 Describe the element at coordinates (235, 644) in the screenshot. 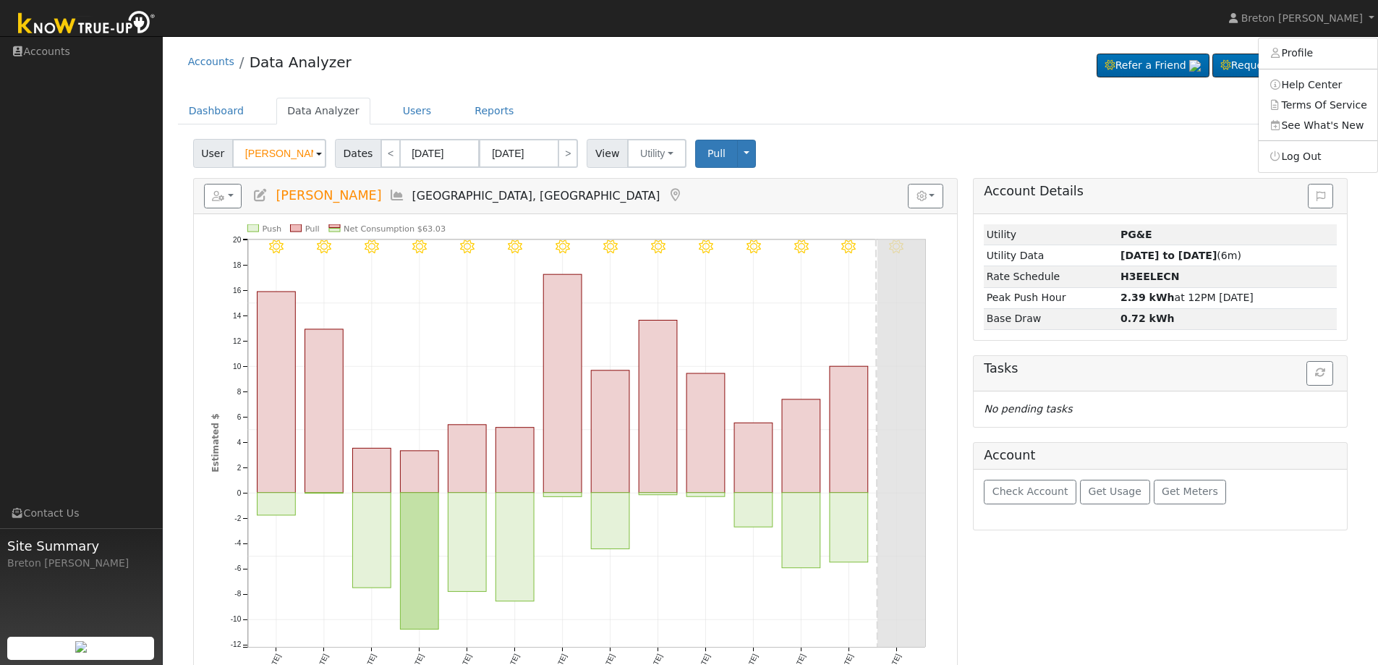

I see `text: -12` at that location.